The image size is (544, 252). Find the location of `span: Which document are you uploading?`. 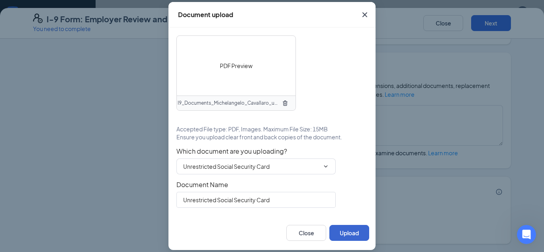

span: Which document are you uploading? is located at coordinates (272, 151).